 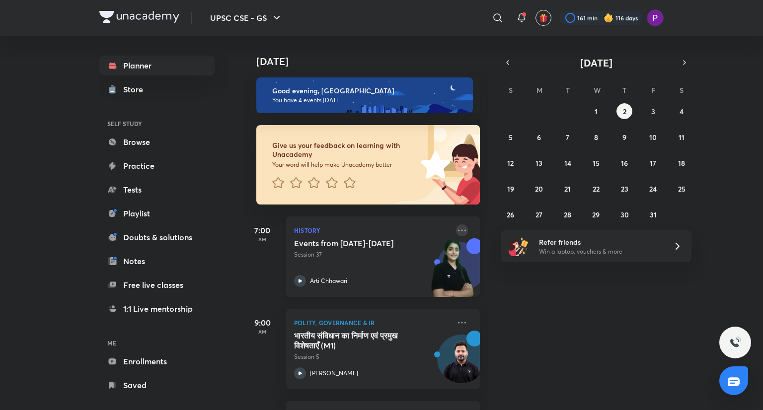 What do you see at coordinates (596, 163) in the screenshot?
I see `button: October 15, 2025` at bounding box center [596, 163].